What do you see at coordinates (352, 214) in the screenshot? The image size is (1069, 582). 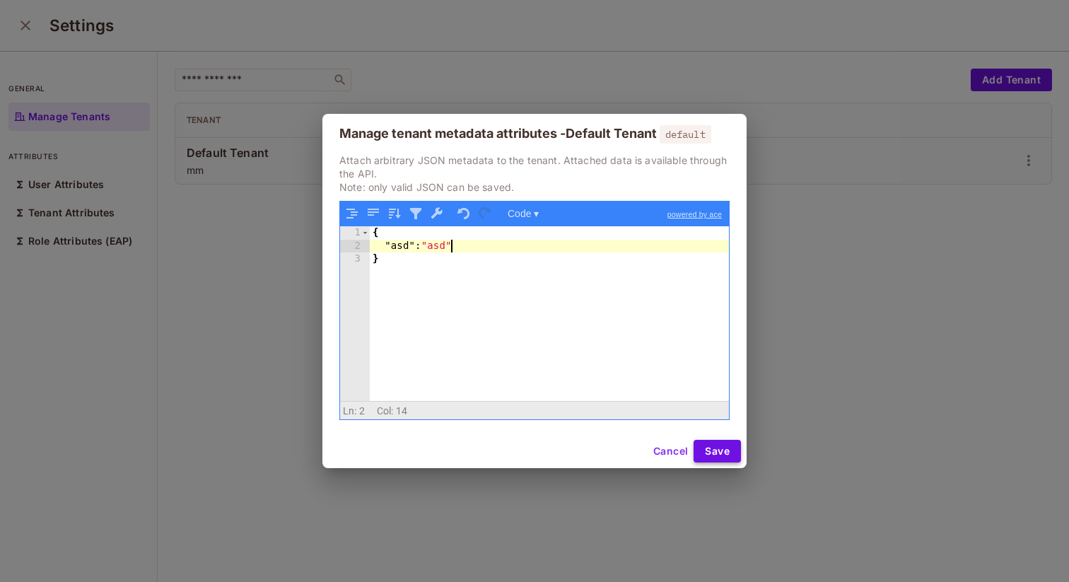 I see `button: Format JSON data, with proper indentation and line feeds (Ctrl+I)` at bounding box center [352, 214].